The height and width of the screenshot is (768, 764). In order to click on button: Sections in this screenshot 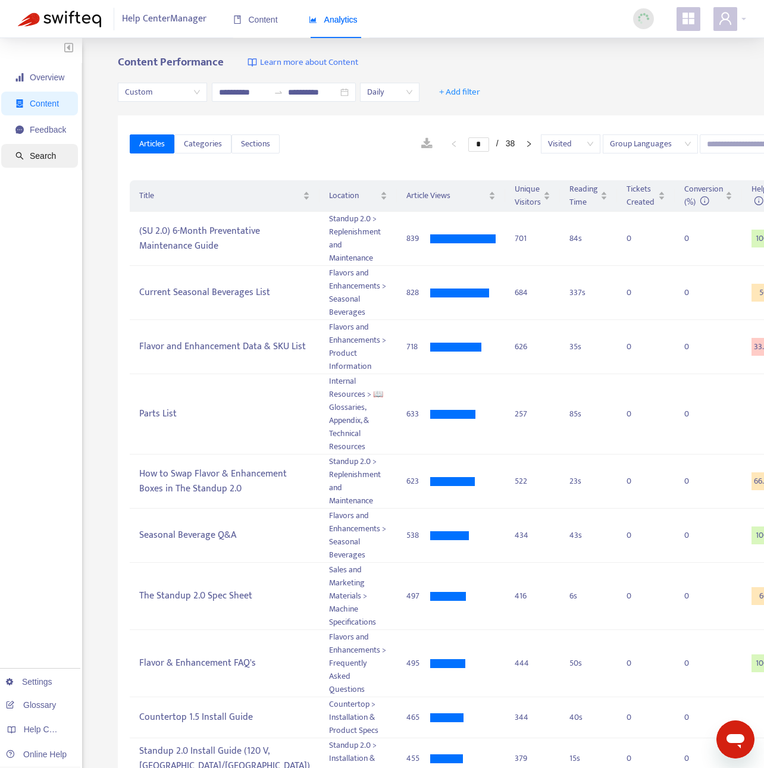, I will do `click(255, 144)`.